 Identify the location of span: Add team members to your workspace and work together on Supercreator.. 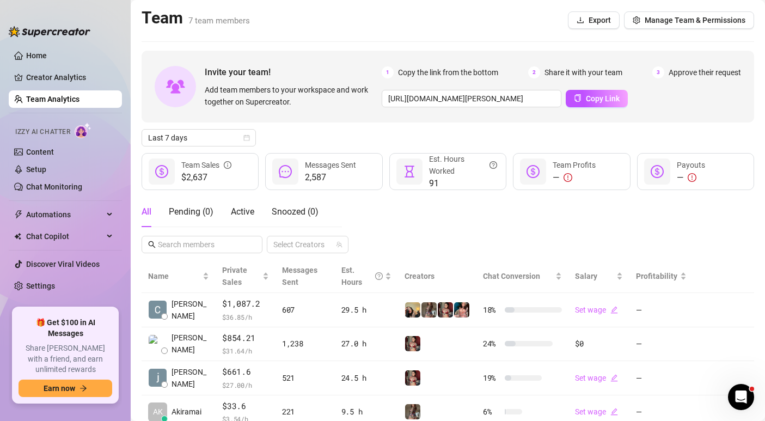
(291, 96).